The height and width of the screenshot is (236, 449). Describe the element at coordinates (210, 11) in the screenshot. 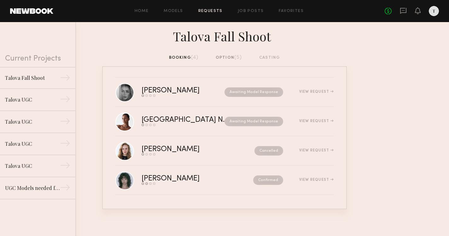

I see `a: Requests` at that location.